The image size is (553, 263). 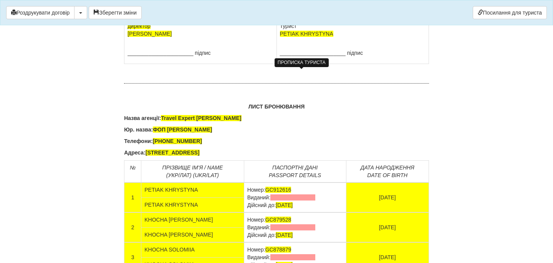 What do you see at coordinates (276, 107) in the screenshot?
I see `p: ЛИСТ БРОНЮВАННЯ` at bounding box center [276, 107].